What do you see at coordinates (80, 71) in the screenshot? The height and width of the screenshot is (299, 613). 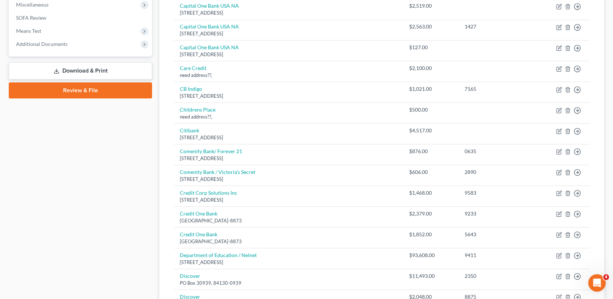 I see `a: Download & Print` at bounding box center [80, 71].